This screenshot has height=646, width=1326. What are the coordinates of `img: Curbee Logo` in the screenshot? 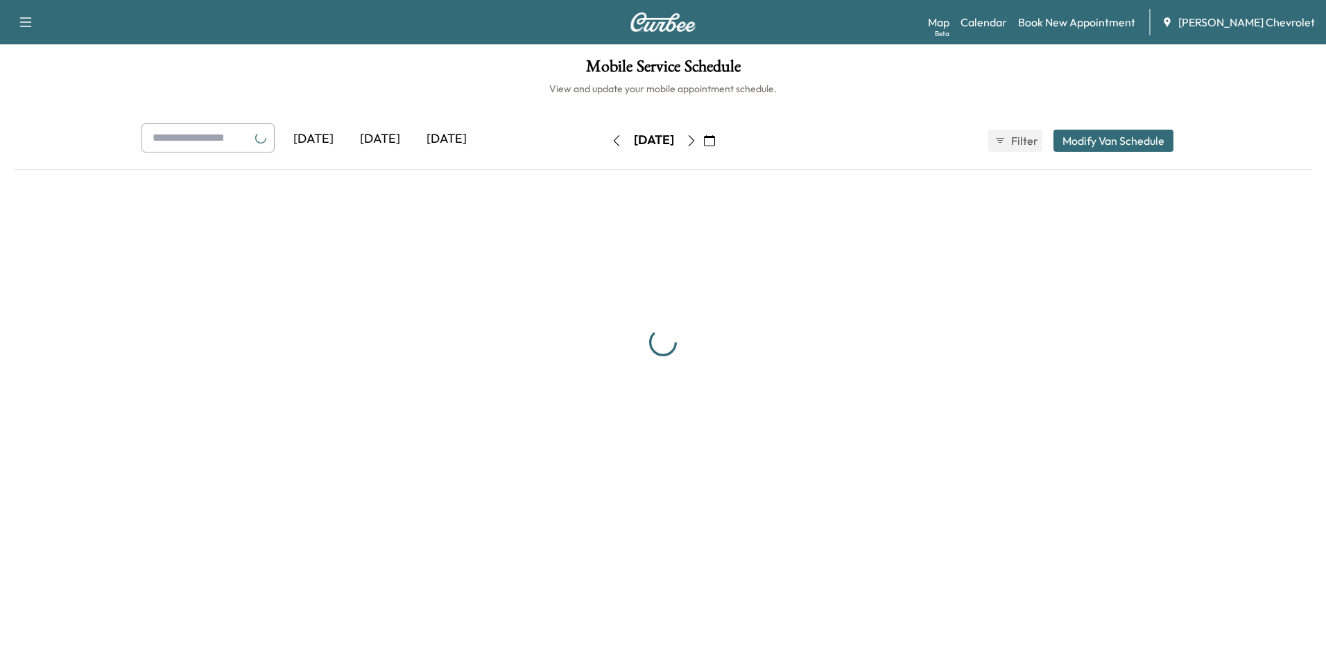 It's located at (663, 22).